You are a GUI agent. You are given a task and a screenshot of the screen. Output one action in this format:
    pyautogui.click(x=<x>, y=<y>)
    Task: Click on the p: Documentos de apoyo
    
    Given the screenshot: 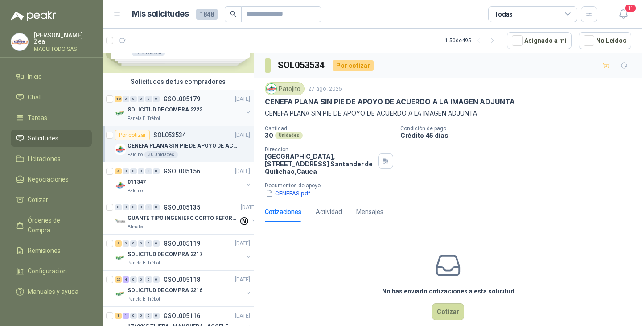 What is the action you would take?
    pyautogui.click(x=451, y=185)
    